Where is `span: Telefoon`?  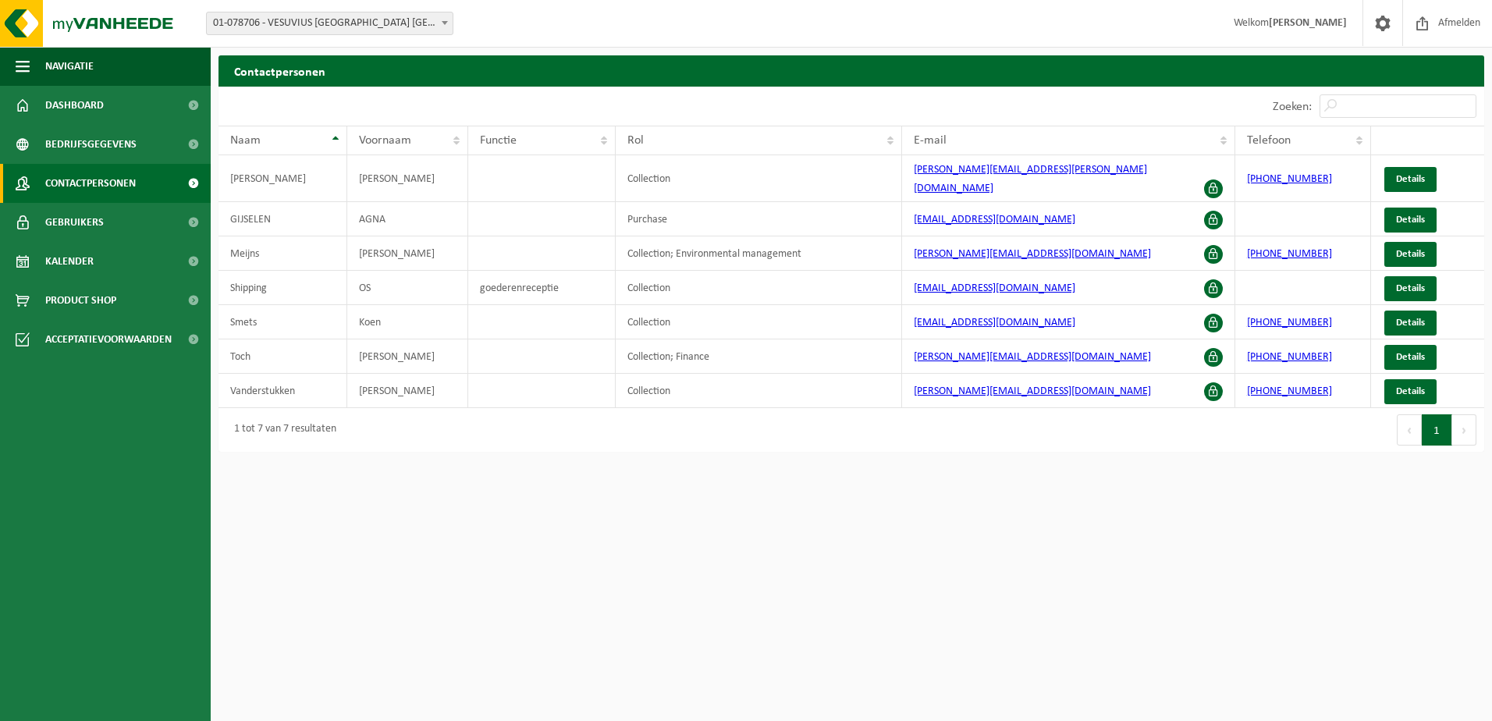 span: Telefoon is located at coordinates (1269, 140).